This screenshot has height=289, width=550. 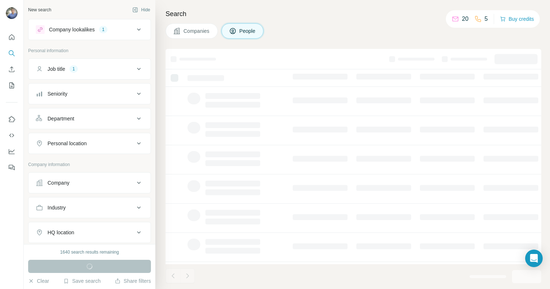 What do you see at coordinates (90, 51) in the screenshot?
I see `p: Personal information` at bounding box center [90, 51].